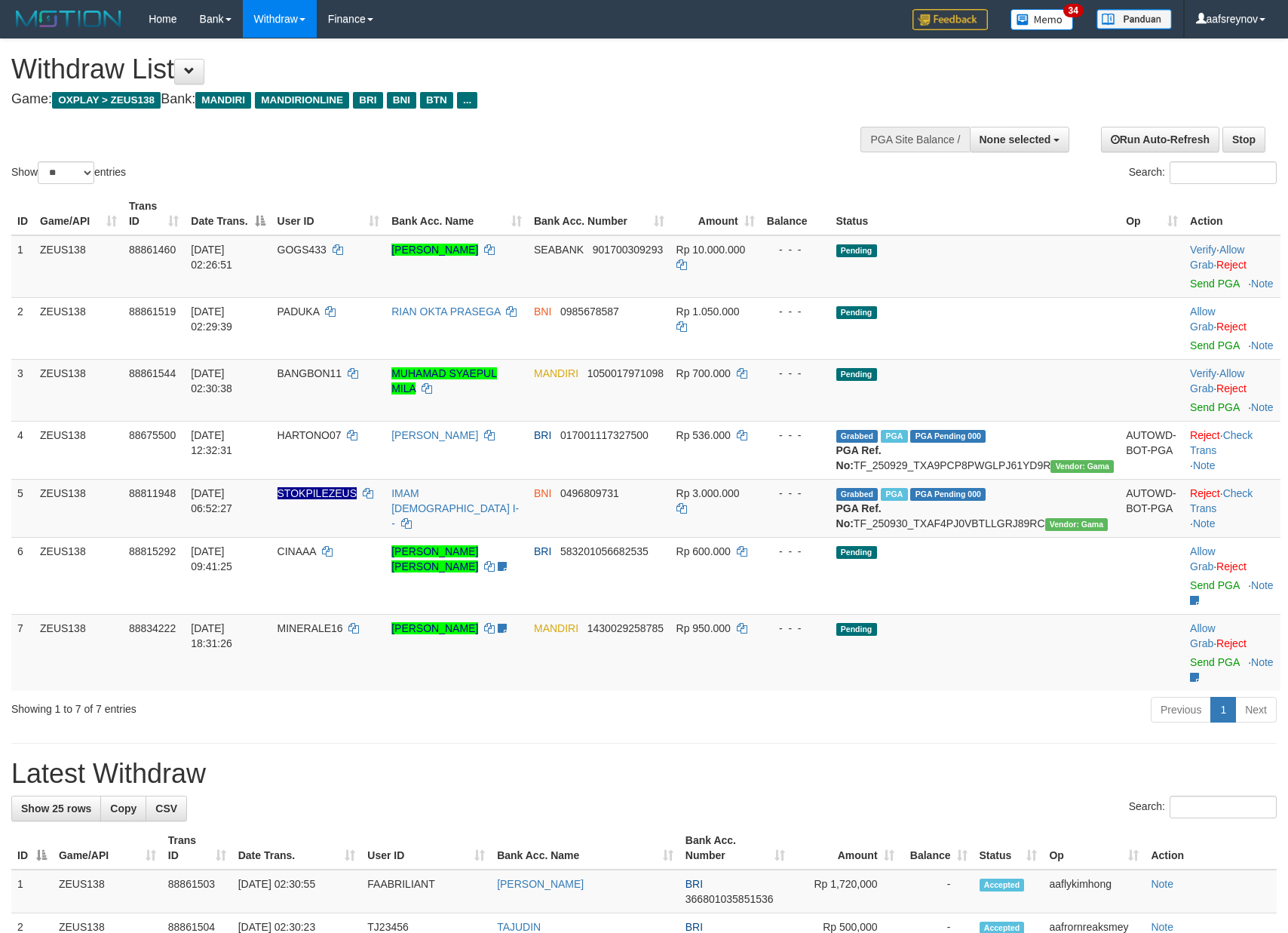 Image resolution: width=1288 pixels, height=933 pixels. Describe the element at coordinates (542, 551) in the screenshot. I see `span: BRI` at that location.